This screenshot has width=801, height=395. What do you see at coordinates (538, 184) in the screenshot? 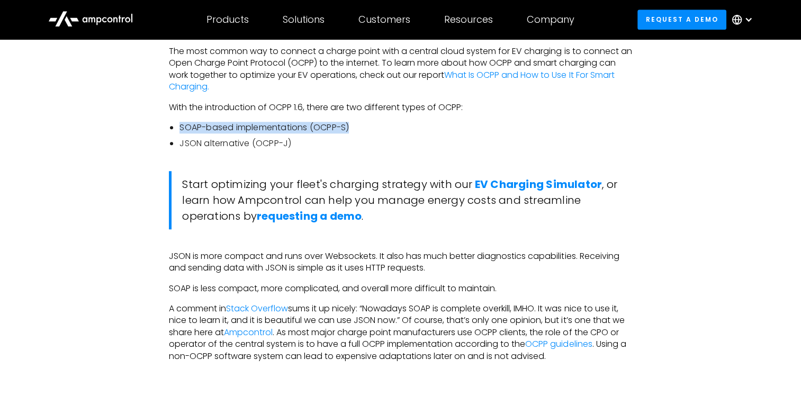
I see `strong: EV Charging Simulator` at bounding box center [538, 184].